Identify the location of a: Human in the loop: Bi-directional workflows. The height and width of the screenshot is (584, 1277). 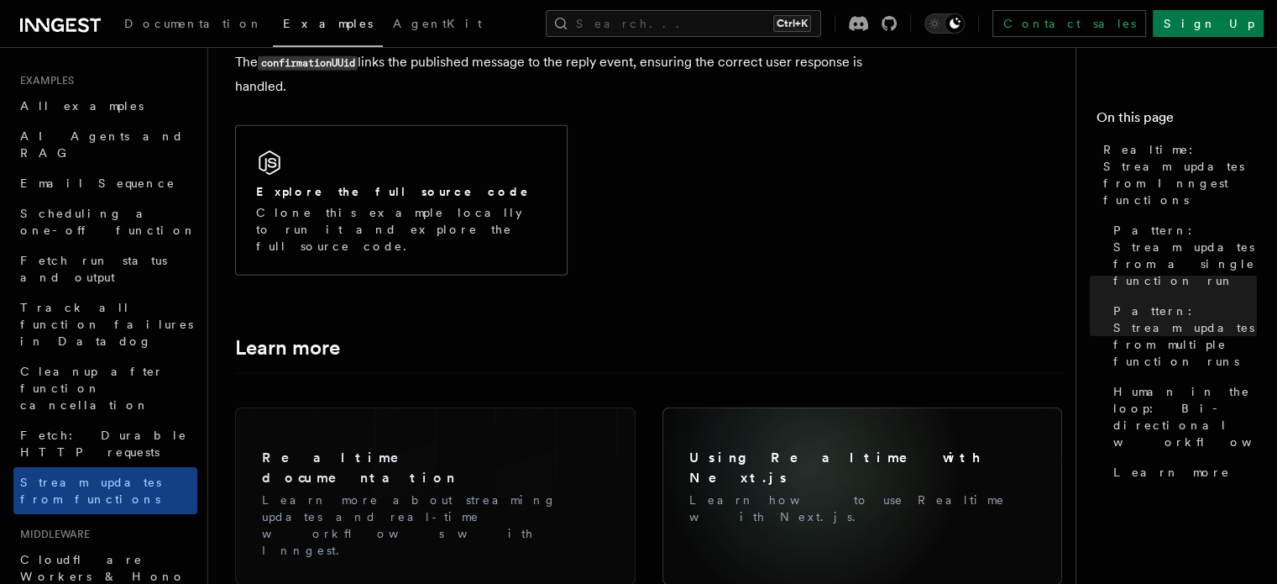
(1182, 417).